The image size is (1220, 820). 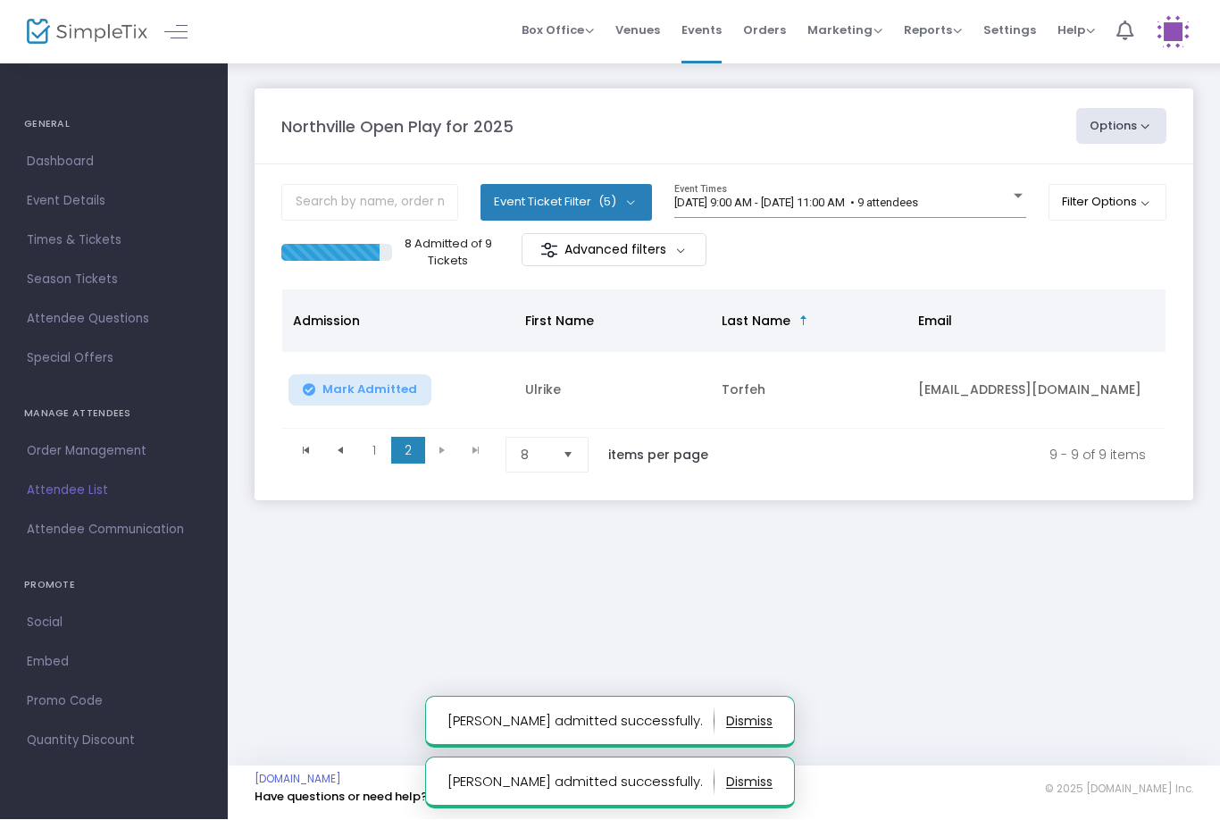 I want to click on h4: GENERAL, so click(x=113, y=125).